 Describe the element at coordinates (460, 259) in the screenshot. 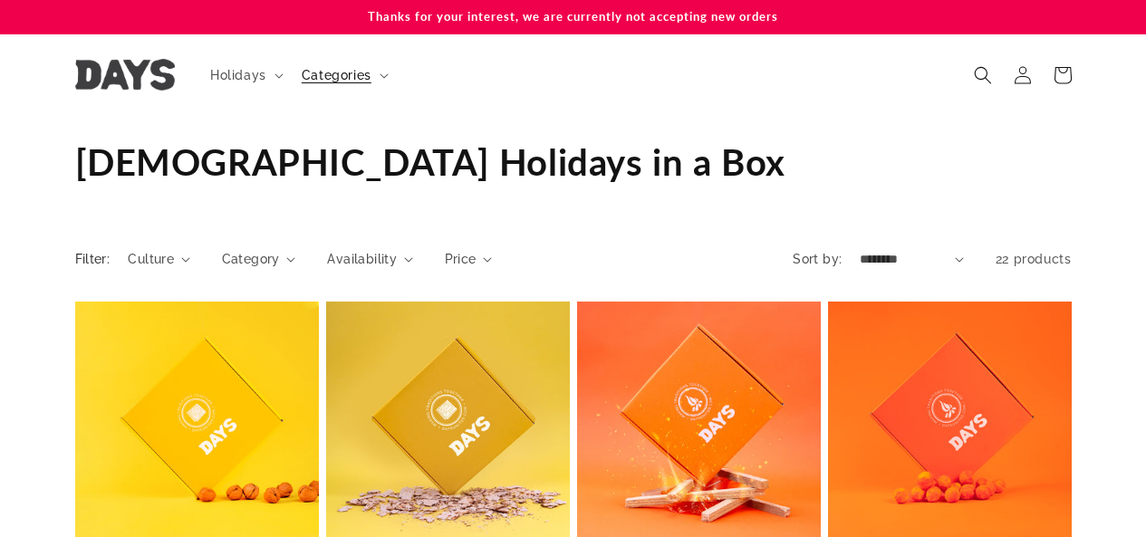

I see `span: Price` at that location.